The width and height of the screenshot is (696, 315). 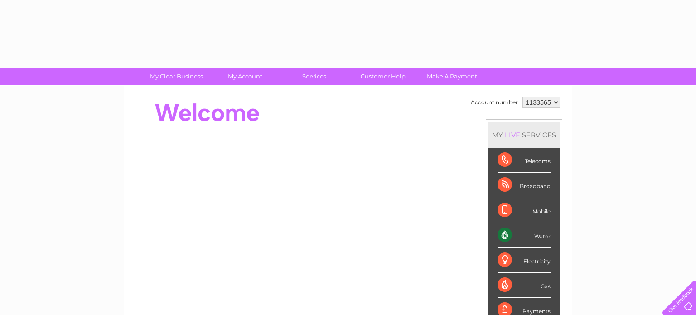 What do you see at coordinates (512, 135) in the screenshot?
I see `div: LIVE` at bounding box center [512, 135].